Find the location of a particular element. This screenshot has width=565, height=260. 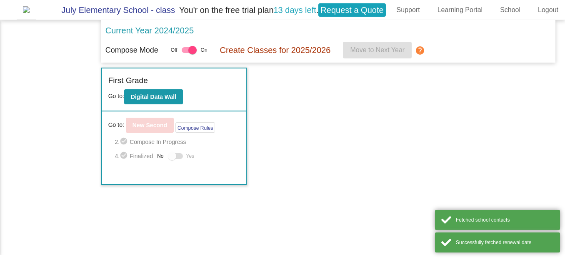

a: Support is located at coordinates (409, 10).